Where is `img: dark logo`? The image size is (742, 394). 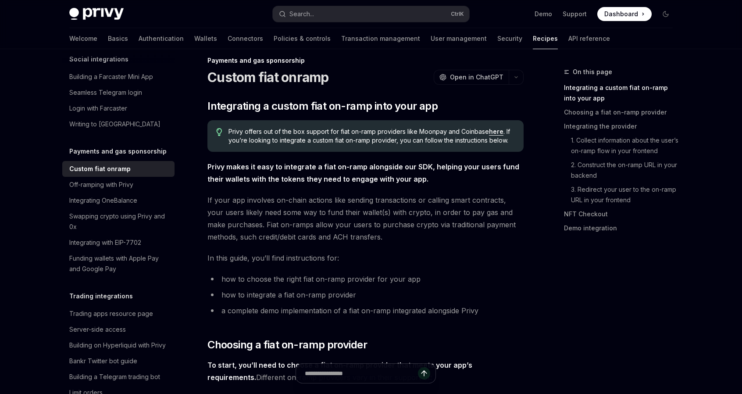
img: dark logo is located at coordinates (96, 14).